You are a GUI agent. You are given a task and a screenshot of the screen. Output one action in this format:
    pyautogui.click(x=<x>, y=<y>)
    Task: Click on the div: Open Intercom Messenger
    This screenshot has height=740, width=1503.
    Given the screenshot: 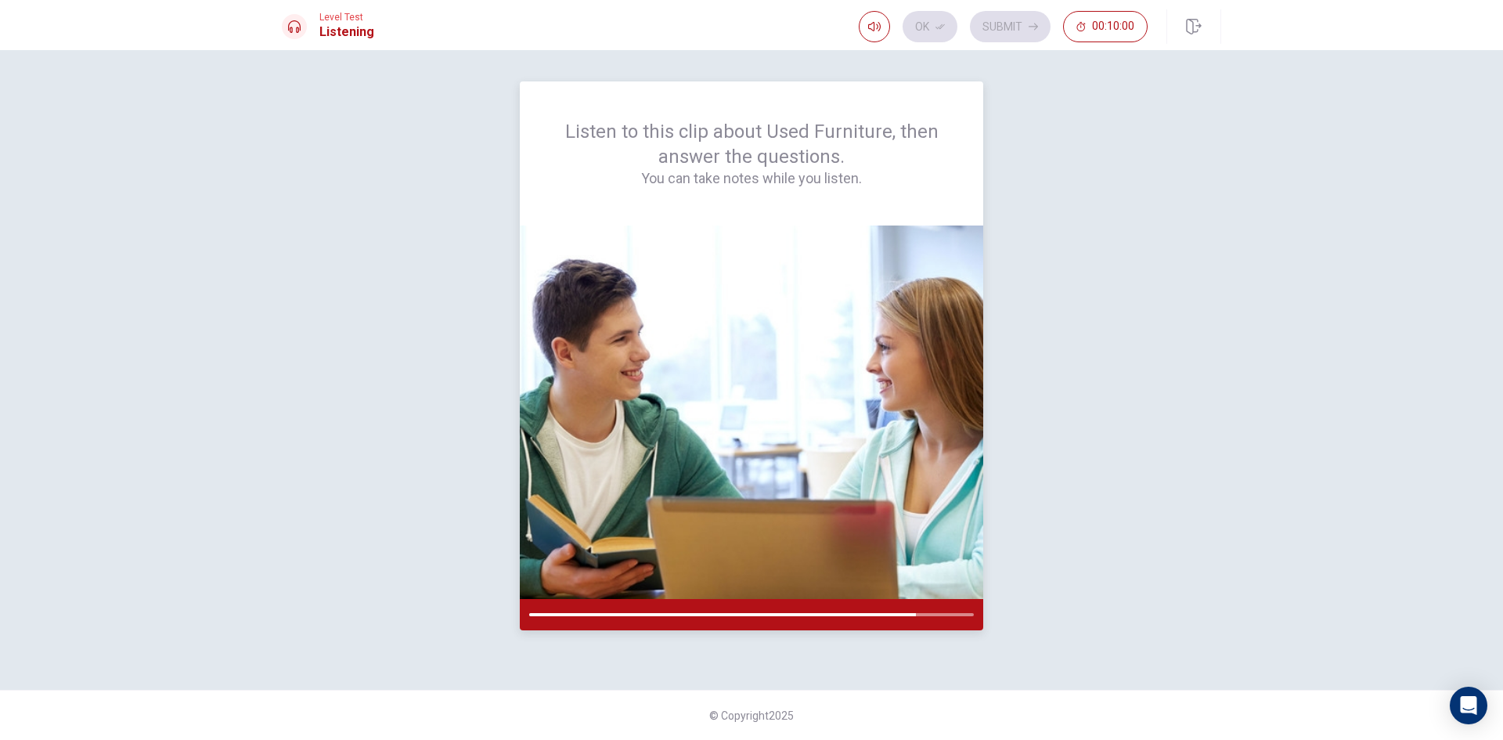 What is the action you would take?
    pyautogui.click(x=1468, y=705)
    